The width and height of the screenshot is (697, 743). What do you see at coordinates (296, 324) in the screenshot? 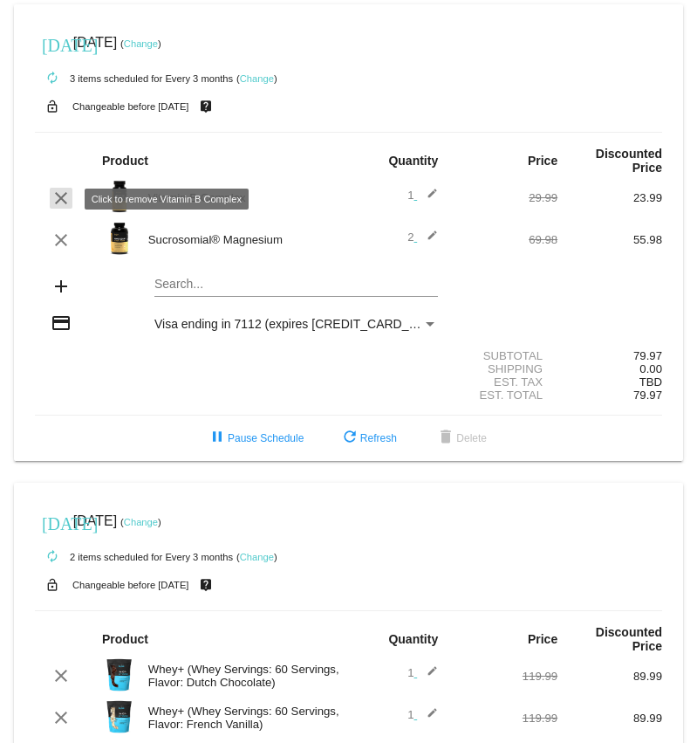
I see `mat-select: Payment Method` at bounding box center [296, 324].